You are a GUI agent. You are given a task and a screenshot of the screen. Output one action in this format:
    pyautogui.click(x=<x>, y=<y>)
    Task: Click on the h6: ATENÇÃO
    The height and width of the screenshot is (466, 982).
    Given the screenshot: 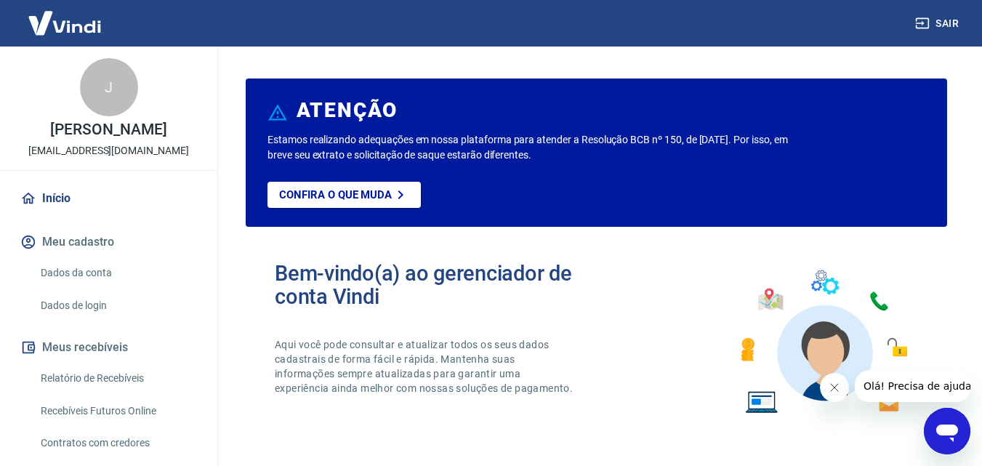 What is the action you would take?
    pyautogui.click(x=347, y=110)
    